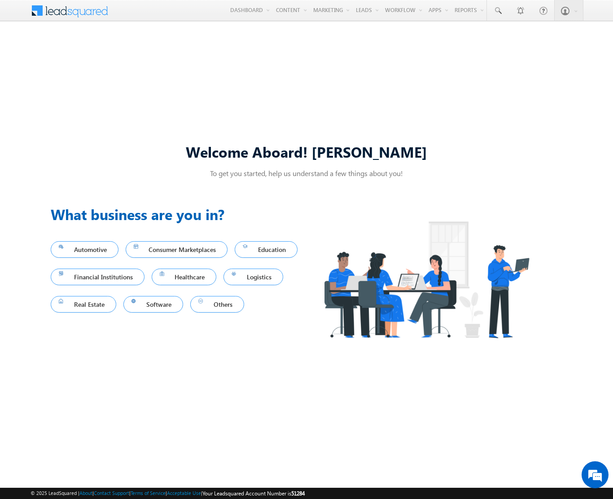 The height and width of the screenshot is (499, 613). I want to click on span: Education, so click(266, 249).